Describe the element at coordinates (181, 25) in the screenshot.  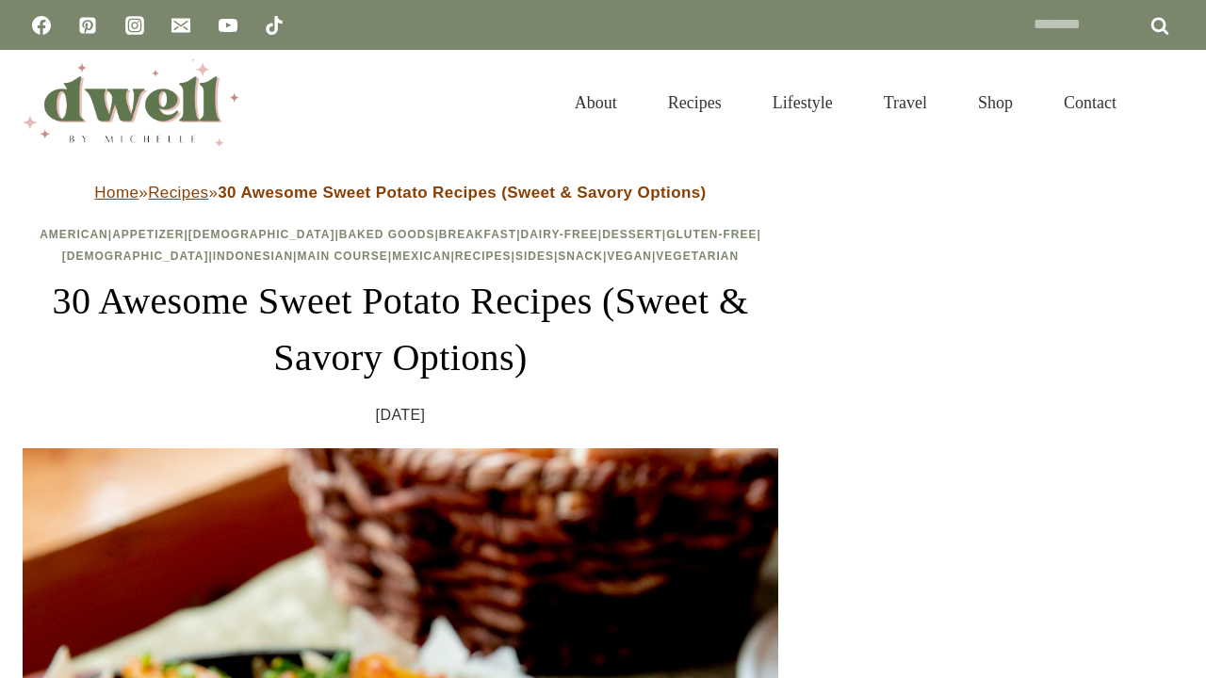
I see `a: Email` at that location.